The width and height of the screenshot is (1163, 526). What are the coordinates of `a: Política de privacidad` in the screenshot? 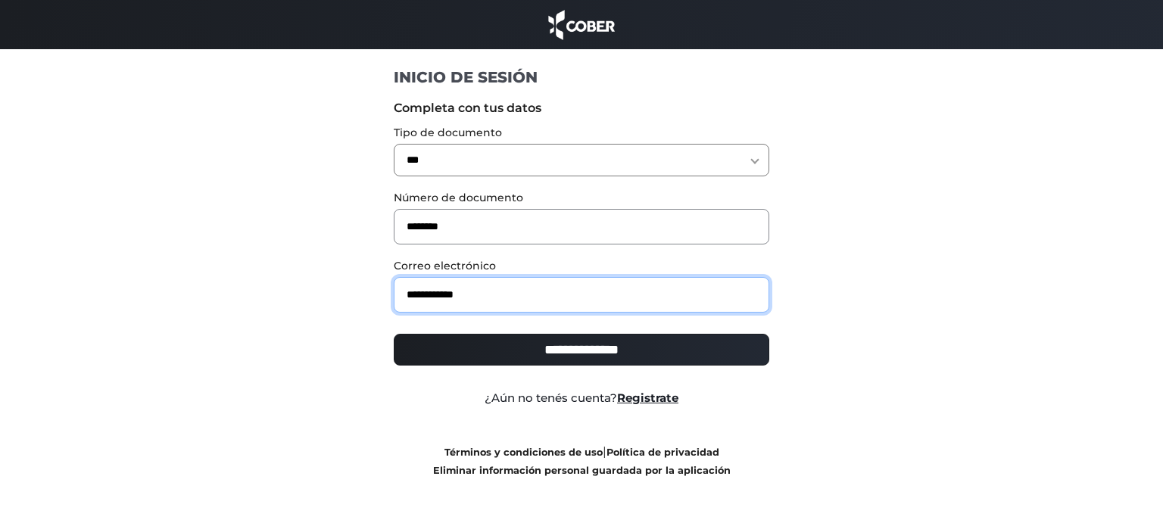 It's located at (663, 452).